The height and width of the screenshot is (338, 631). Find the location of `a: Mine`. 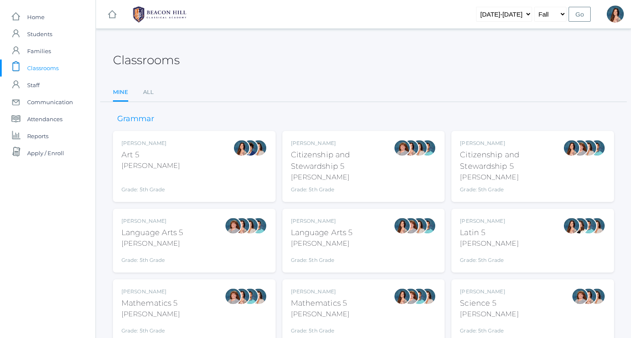

a: Mine is located at coordinates (121, 93).